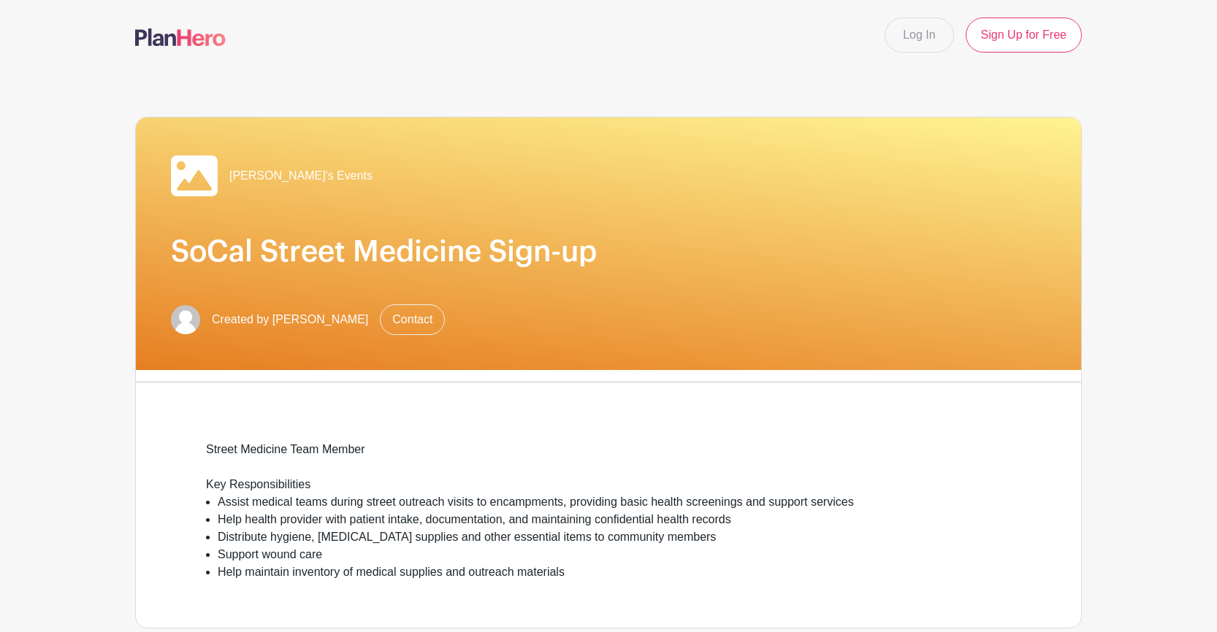 Image resolution: width=1217 pixels, height=632 pixels. What do you see at coordinates (614, 502) in the screenshot?
I see `li: Assist medical teams during street outreach visits to encampments, providing basic health screeni...` at bounding box center [614, 502].